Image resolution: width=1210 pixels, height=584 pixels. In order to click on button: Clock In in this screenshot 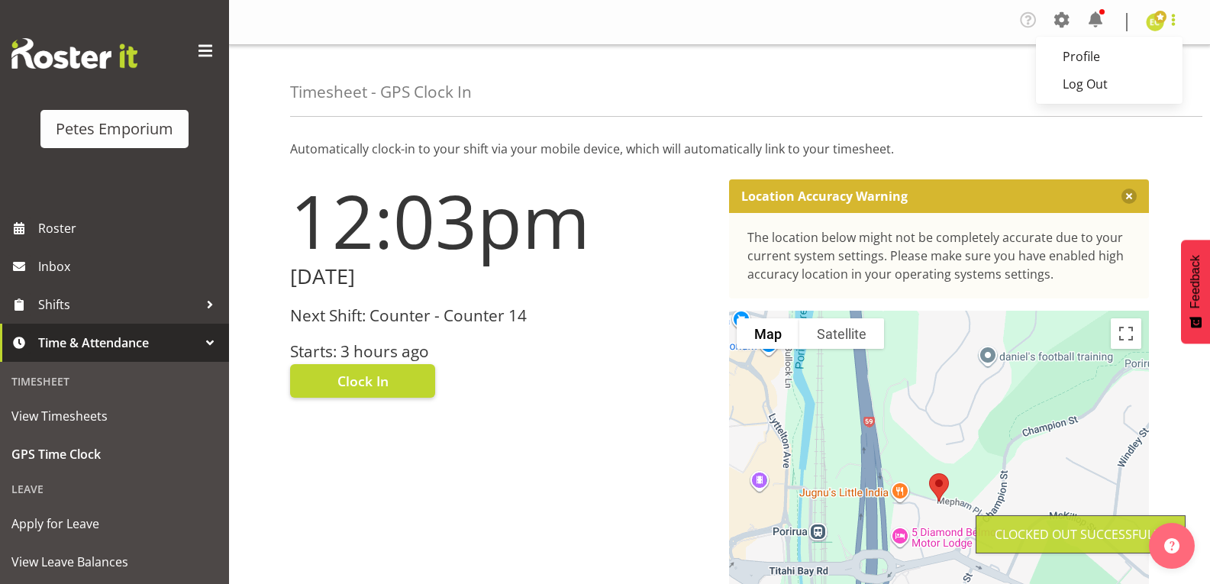, I will do `click(363, 381)`.